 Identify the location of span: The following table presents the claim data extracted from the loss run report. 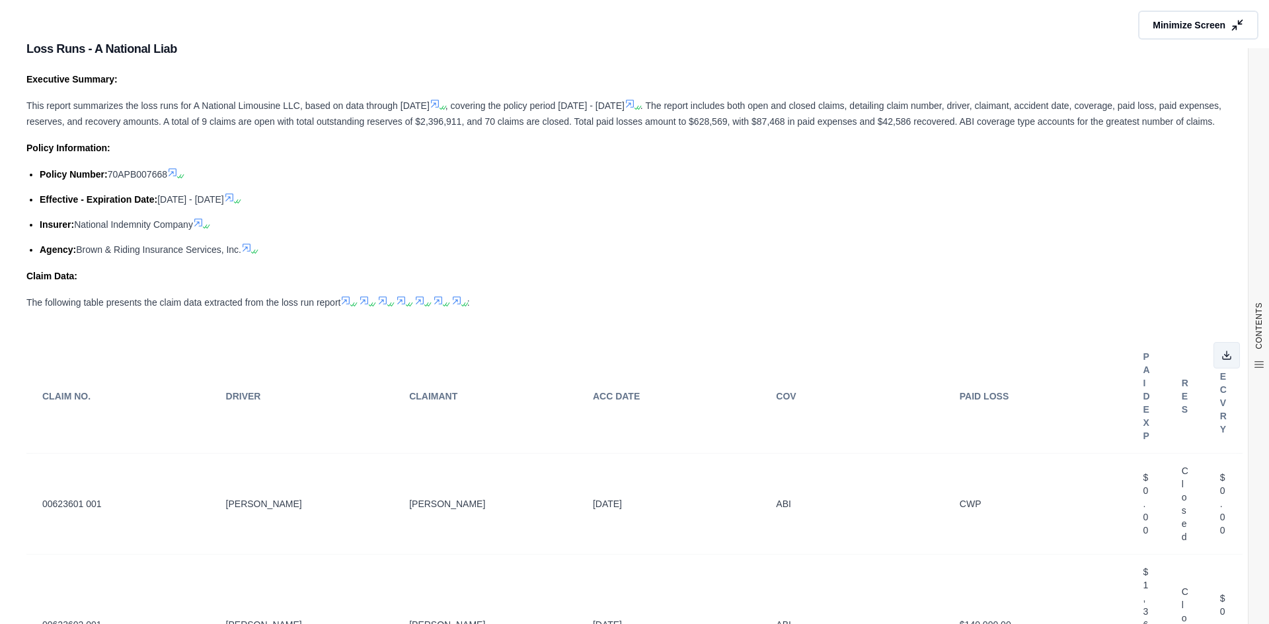
(183, 303).